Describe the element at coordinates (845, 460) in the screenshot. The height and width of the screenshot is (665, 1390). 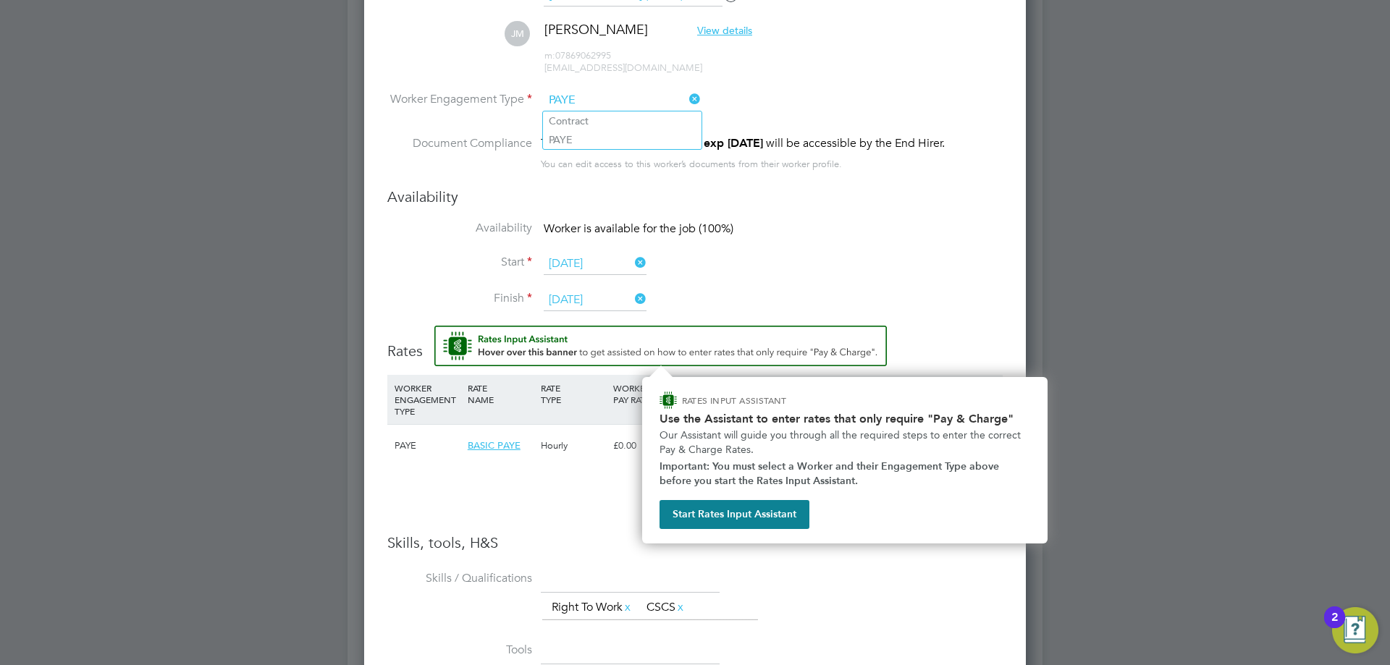
I see `div: How to input Rates that only require Pay & Charge` at that location.